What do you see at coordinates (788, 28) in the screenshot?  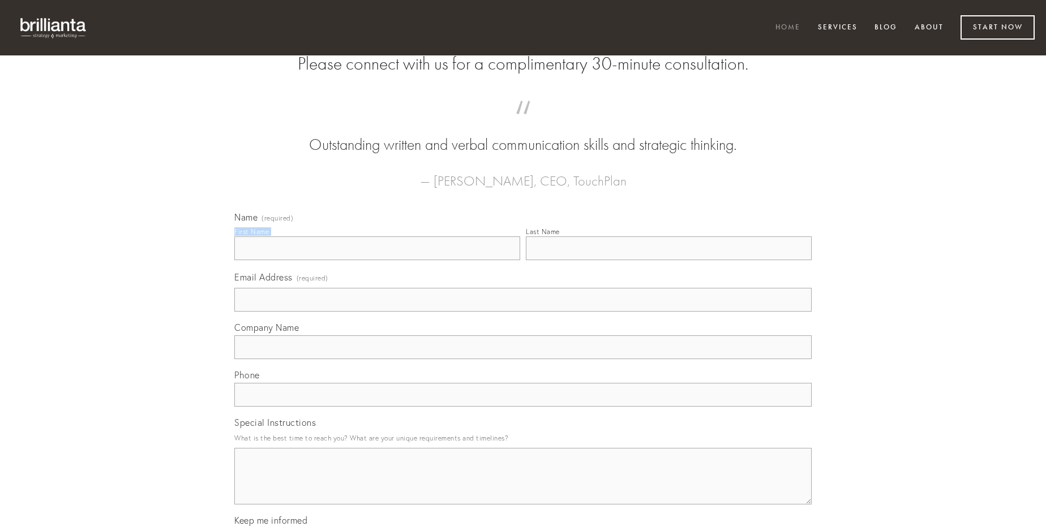 I see `a: Home` at bounding box center [788, 28].